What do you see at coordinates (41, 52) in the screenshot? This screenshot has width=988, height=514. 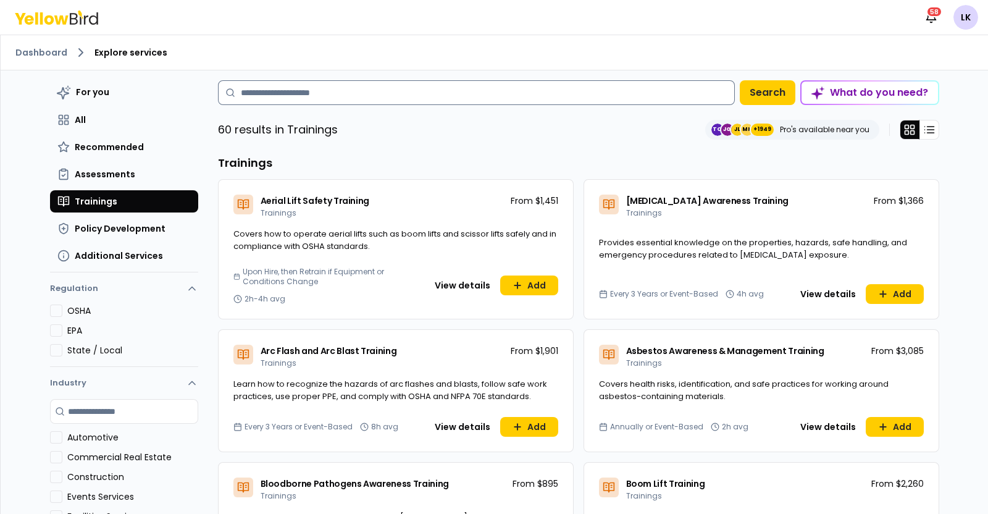 I see `a: Dashboard` at bounding box center [41, 52].